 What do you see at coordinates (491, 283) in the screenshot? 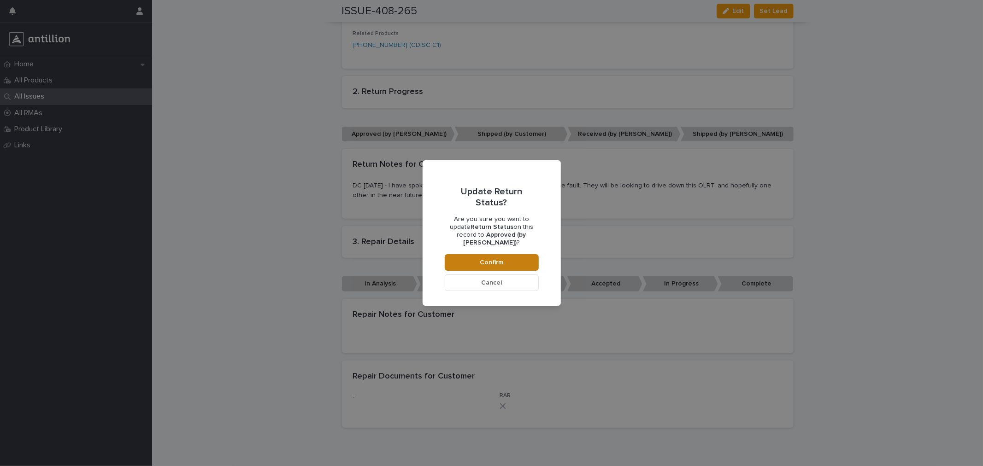
I see `span: Cancel` at bounding box center [491, 283].